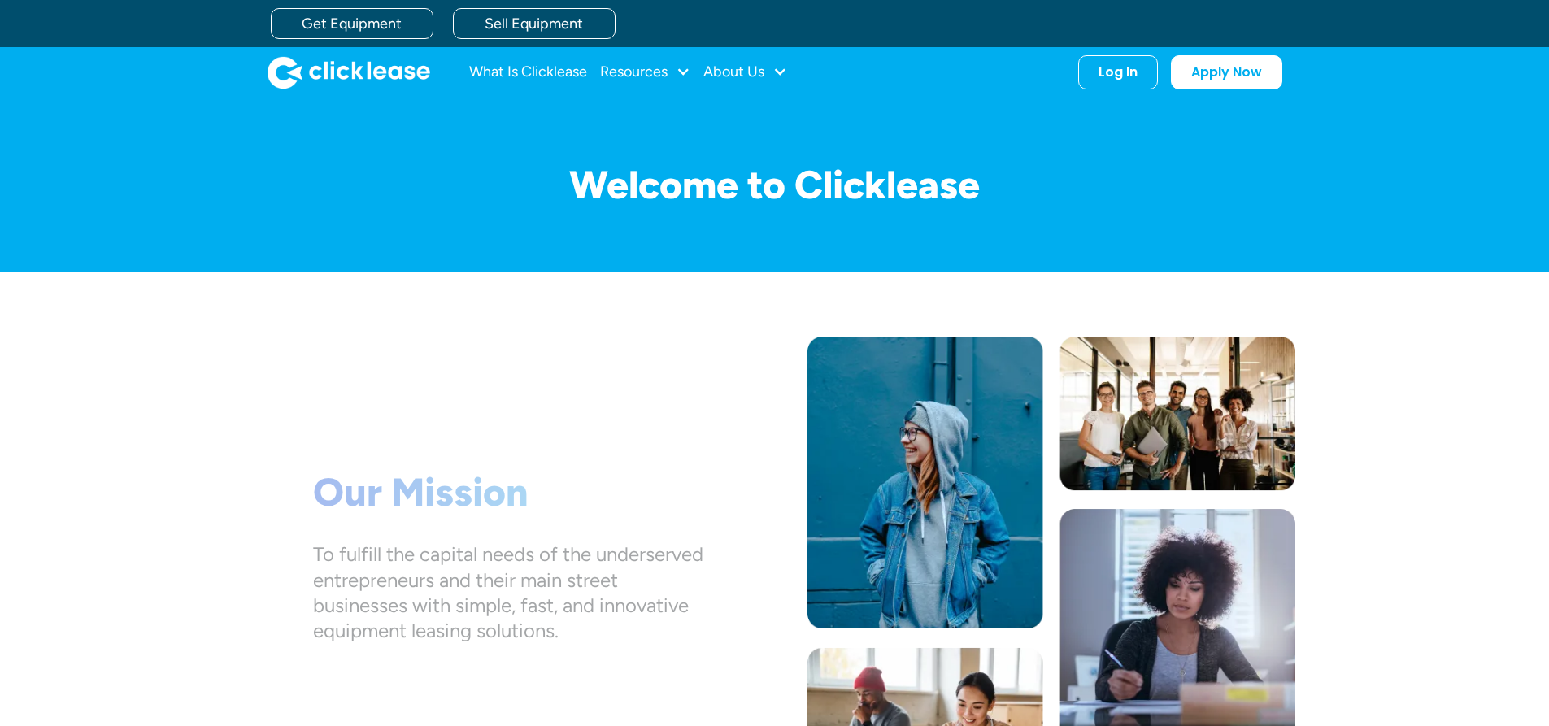 The width and height of the screenshot is (1549, 726). I want to click on a: Apply Now, so click(1226, 72).